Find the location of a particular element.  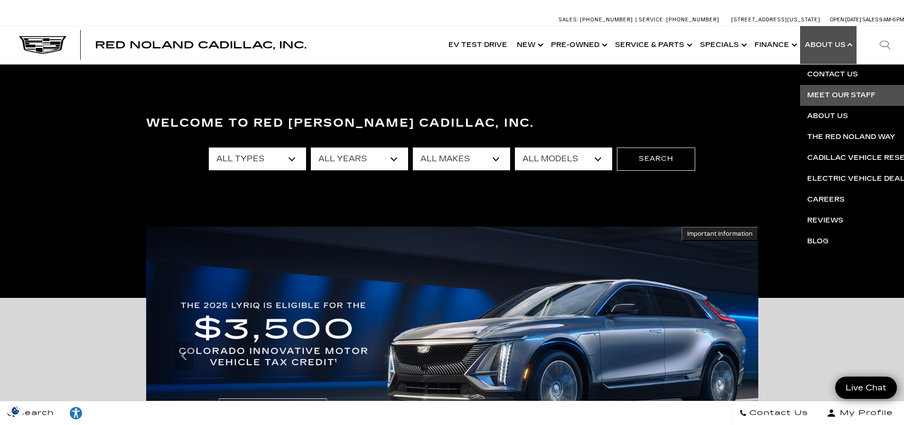

a: Contact Us is located at coordinates (774, 413).